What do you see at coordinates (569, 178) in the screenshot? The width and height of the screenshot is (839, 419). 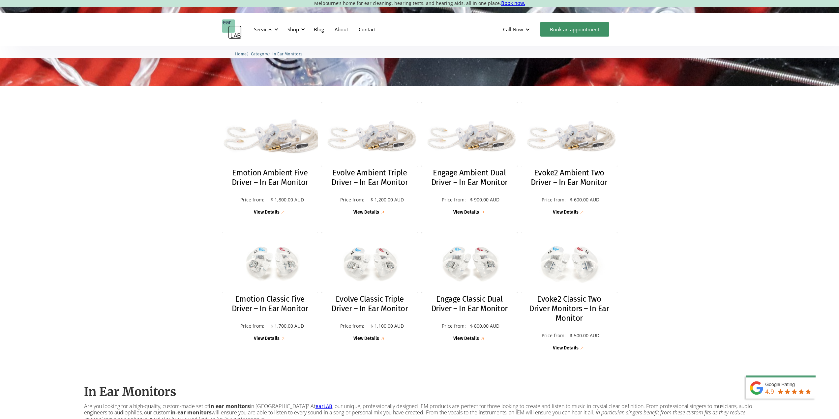 I see `h2: Evoke2 Ambient Two Driver – In Ear Monitor` at bounding box center [569, 178].